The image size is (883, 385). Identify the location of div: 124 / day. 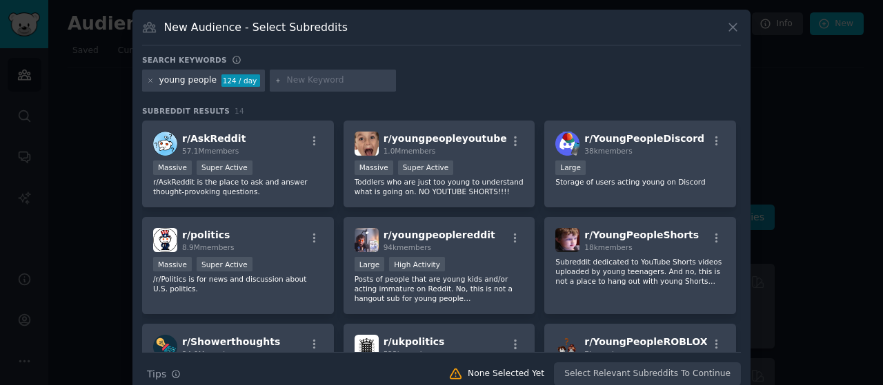
(241, 81).